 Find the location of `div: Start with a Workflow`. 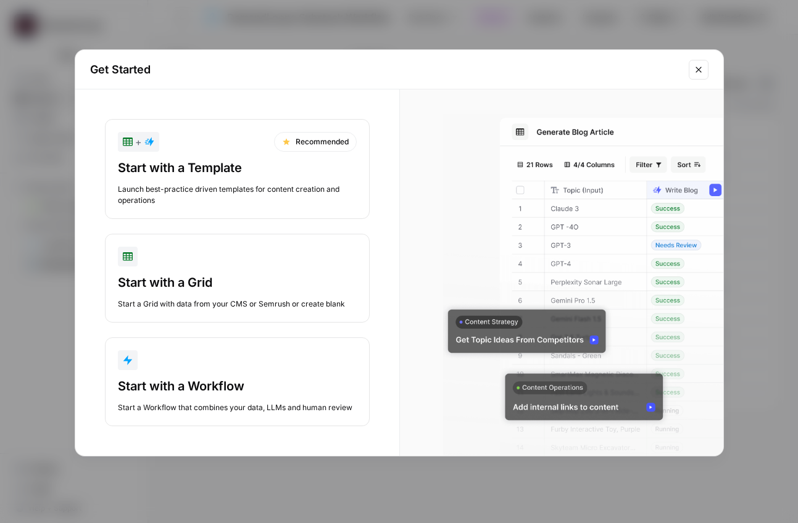

div: Start with a Workflow is located at coordinates (237, 386).